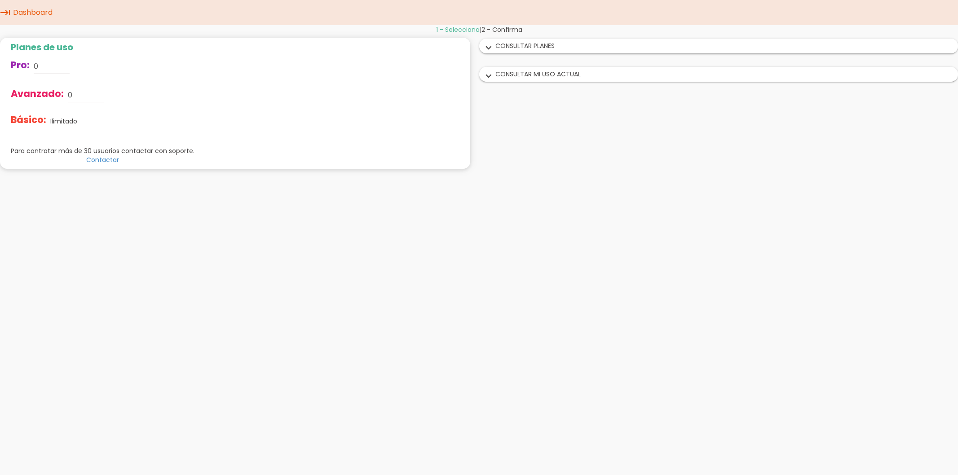  Describe the element at coordinates (102, 160) in the screenshot. I see `a: Contactar` at that location.